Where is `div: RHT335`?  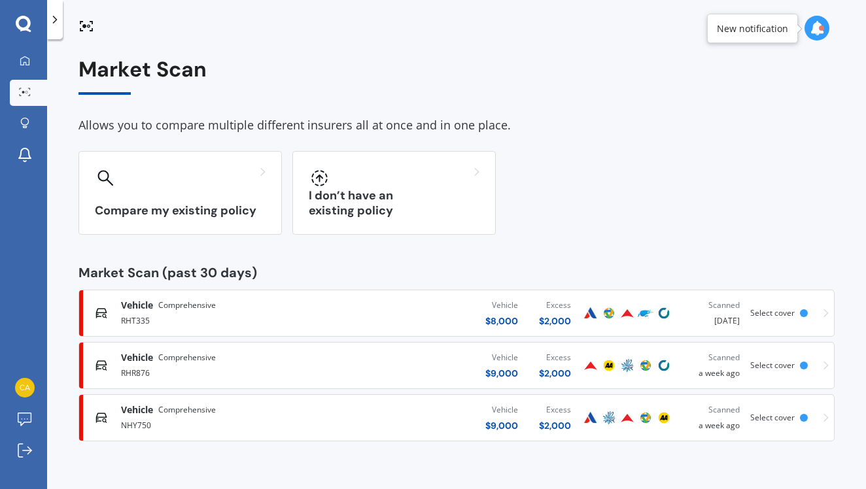 div: RHT335 is located at coordinates (229, 320).